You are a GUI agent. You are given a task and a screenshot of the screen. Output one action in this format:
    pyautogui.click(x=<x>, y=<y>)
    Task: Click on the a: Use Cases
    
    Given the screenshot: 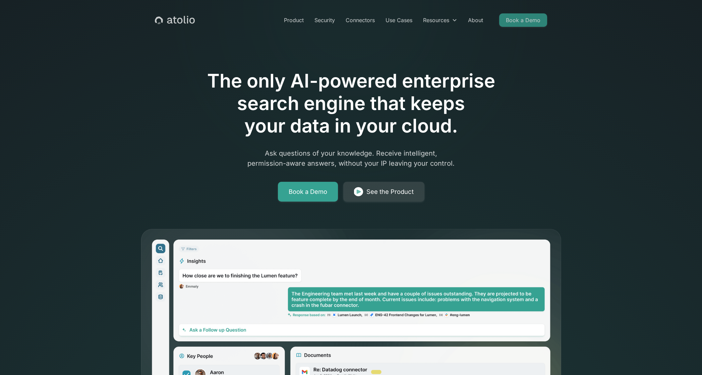 What is the action you would take?
    pyautogui.click(x=399, y=20)
    